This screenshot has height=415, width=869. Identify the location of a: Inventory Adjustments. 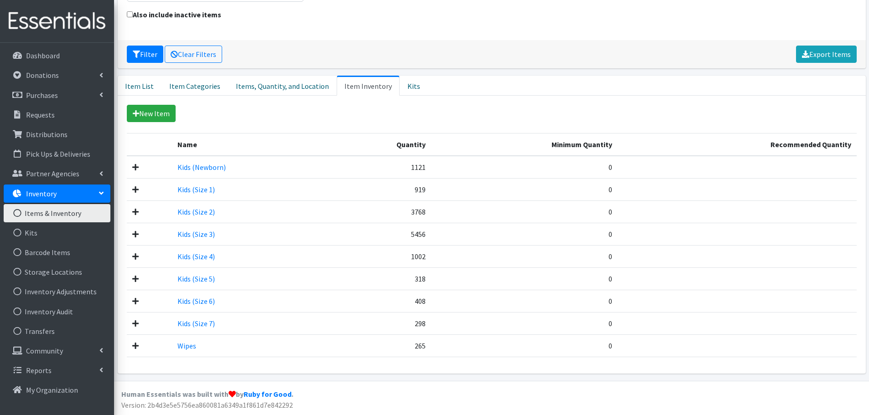
(57, 292).